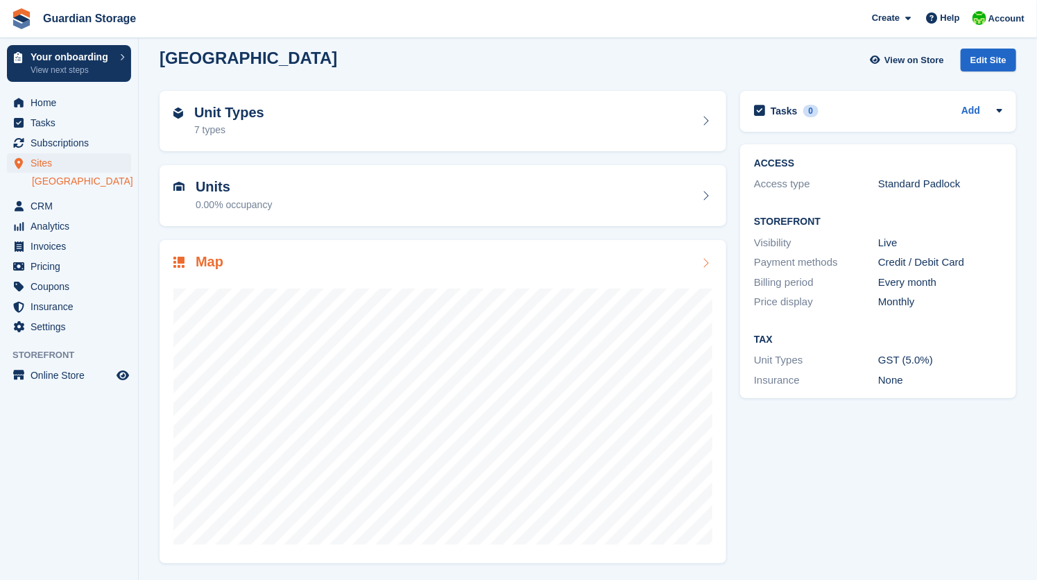 This screenshot has height=580, width=1037. What do you see at coordinates (229, 130) in the screenshot?
I see `div: 7 types` at bounding box center [229, 130].